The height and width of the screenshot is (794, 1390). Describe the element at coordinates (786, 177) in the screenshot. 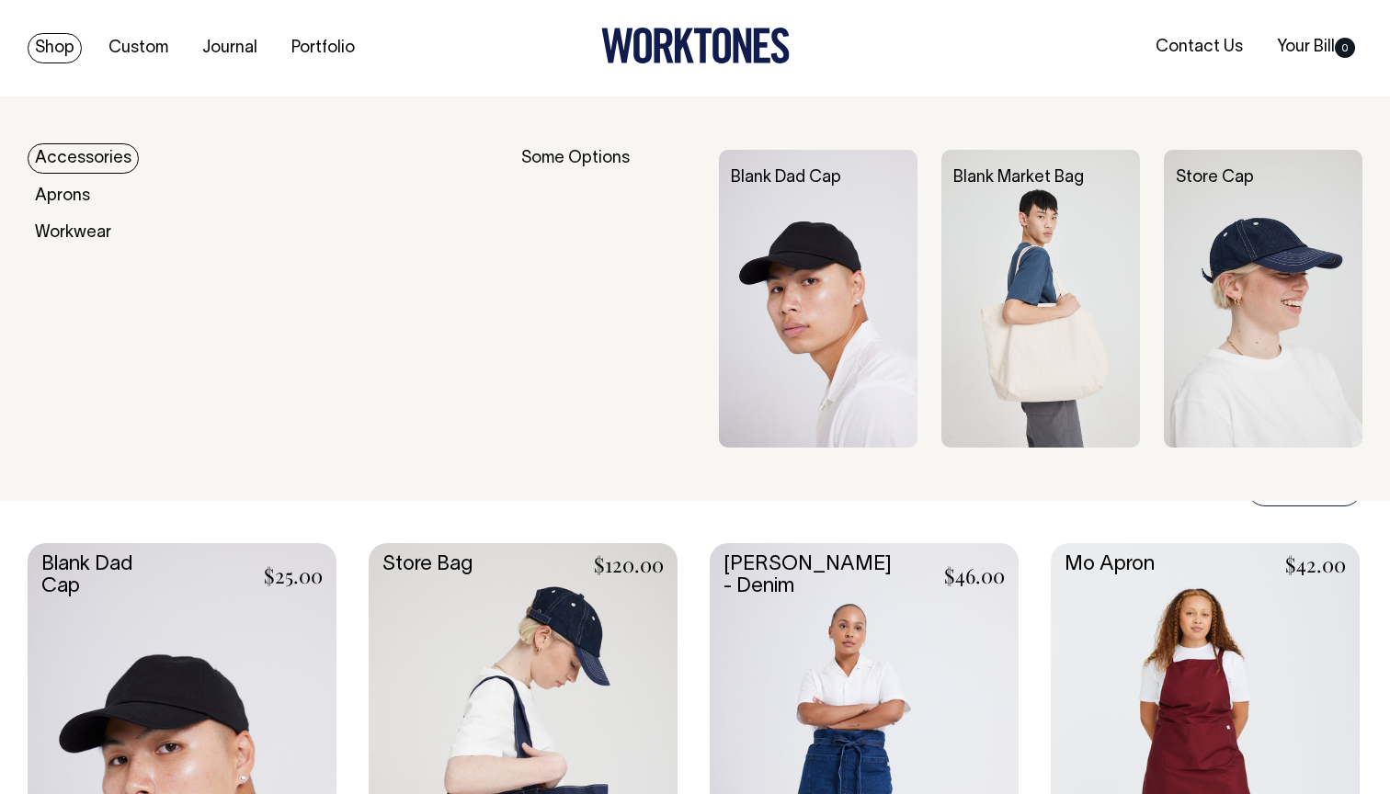

I see `a: Blank Dad Cap` at that location.